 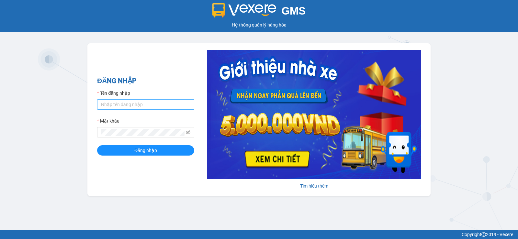 I want to click on div: Copyright 2019 - Vexere, so click(x=259, y=235).